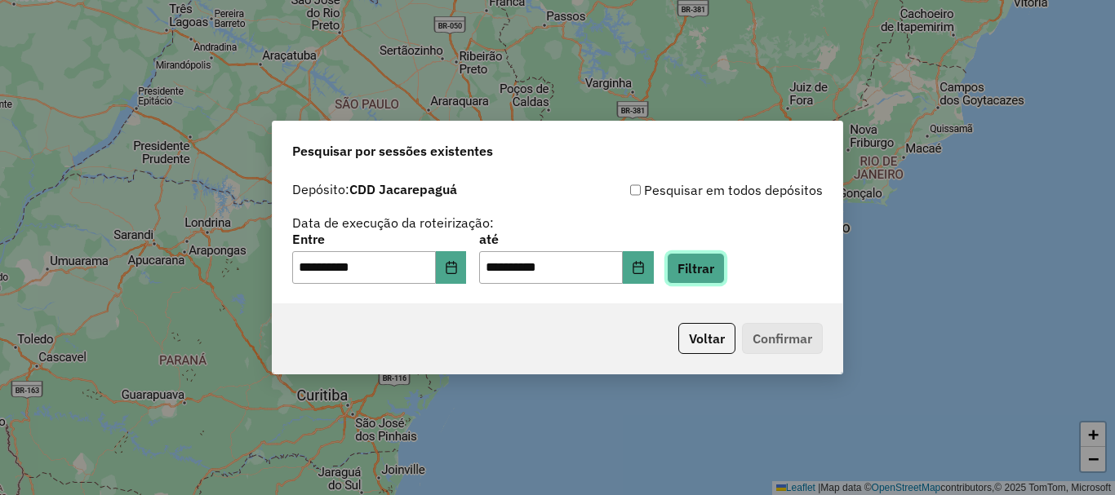 This screenshot has height=495, width=1115. I want to click on span: Pesquisar por sessões existentes, so click(393, 151).